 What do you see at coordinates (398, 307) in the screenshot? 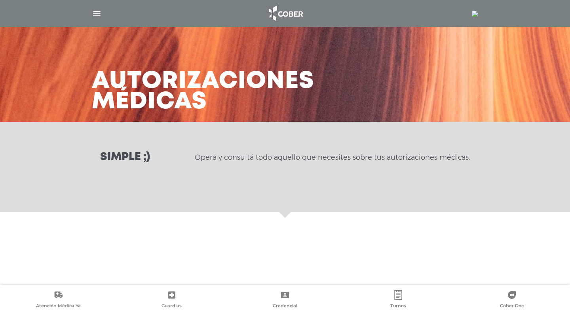
I see `span: Turnos` at bounding box center [398, 307].